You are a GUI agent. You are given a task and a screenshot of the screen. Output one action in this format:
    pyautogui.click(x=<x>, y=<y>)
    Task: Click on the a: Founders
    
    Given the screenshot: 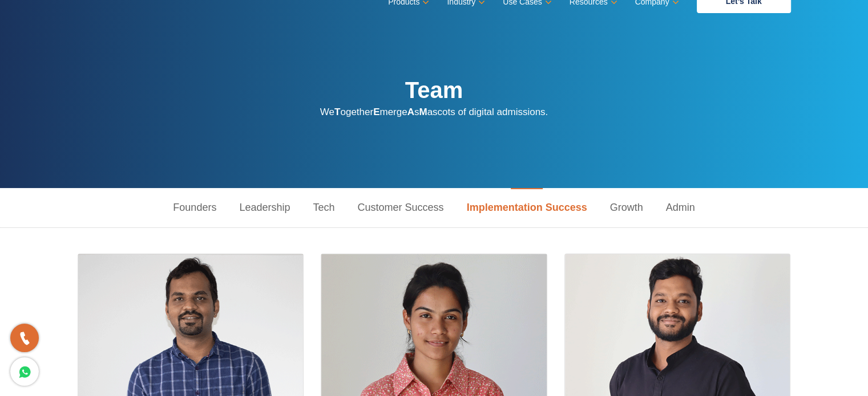 What is the action you would take?
    pyautogui.click(x=195, y=208)
    